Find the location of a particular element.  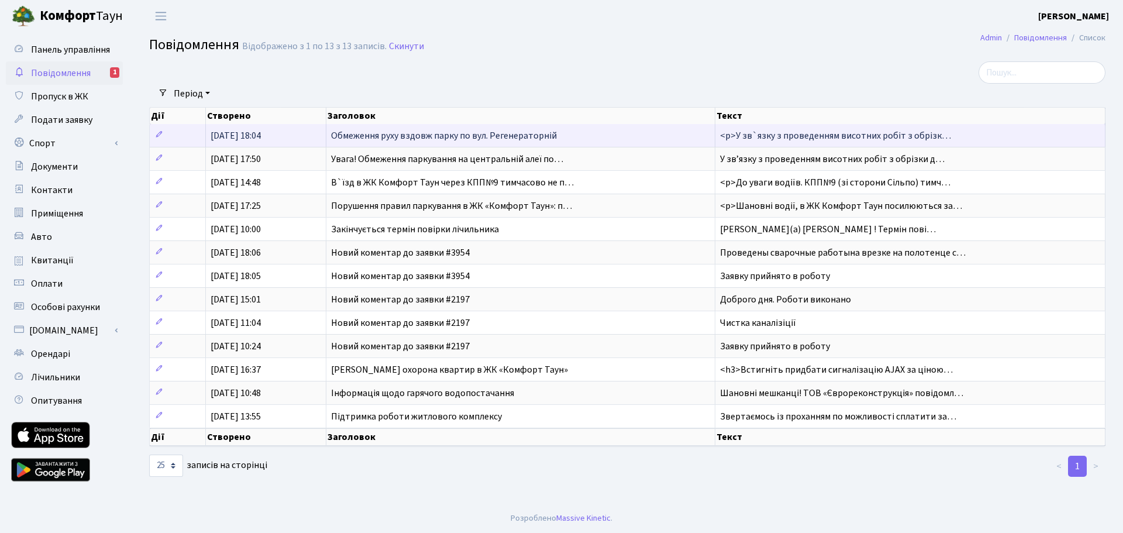

span: <p>Шановні водії, в ЖК Комфорт Таун посилюються за… is located at coordinates (841, 206).